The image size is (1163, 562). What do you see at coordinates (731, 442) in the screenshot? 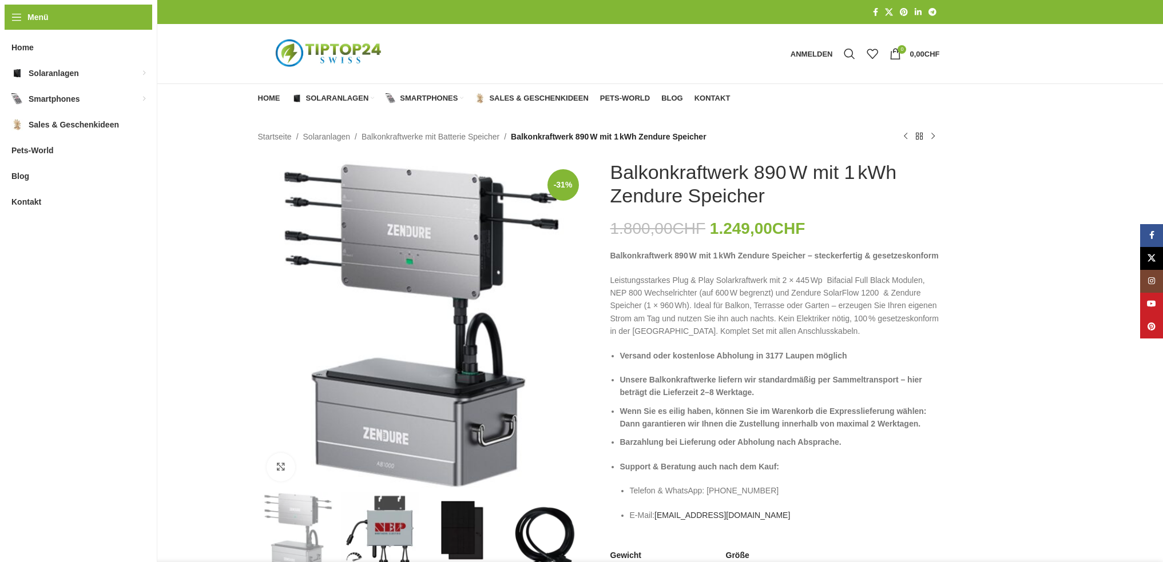
I see `strong: Barzahlung bei Lieferung oder Abholung nach Absprache.` at bounding box center [731, 442].